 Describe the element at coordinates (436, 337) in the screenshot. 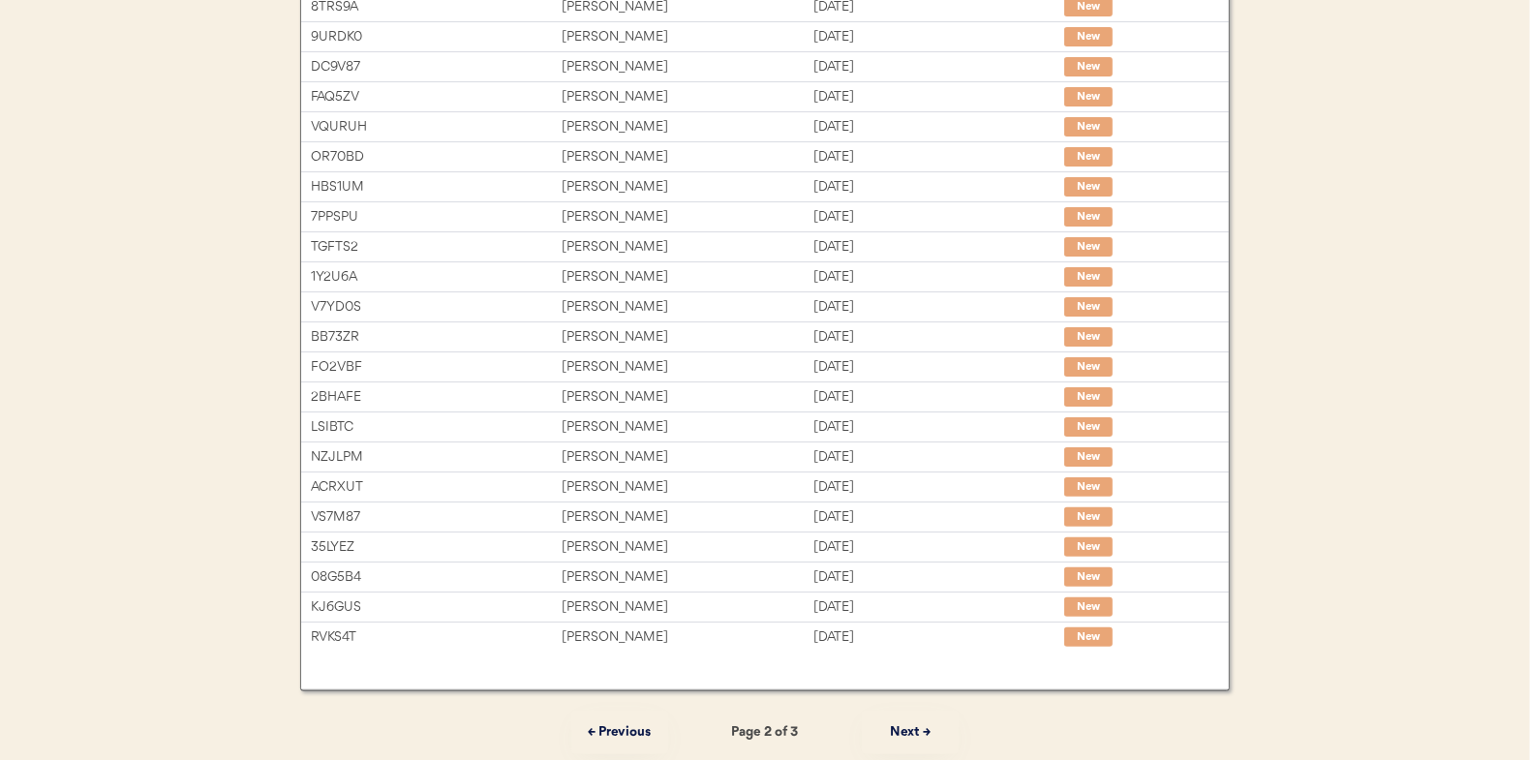

I see `div: BB73ZR` at that location.